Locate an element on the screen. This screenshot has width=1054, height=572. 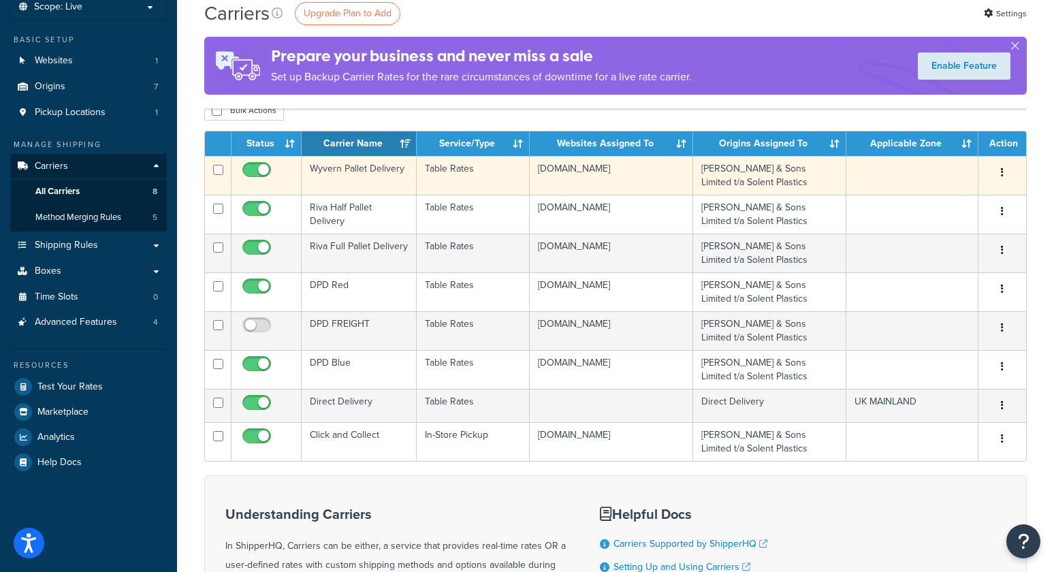
li: Origins is located at coordinates (89, 87).